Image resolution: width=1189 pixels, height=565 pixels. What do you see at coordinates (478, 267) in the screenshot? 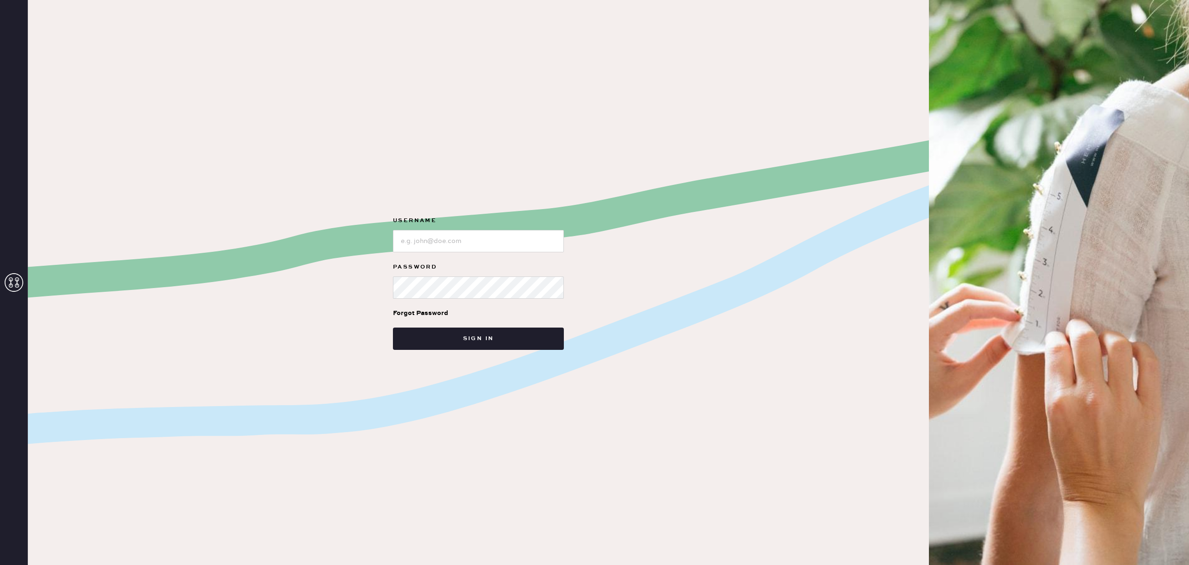
I see `label: Password` at bounding box center [478, 267].